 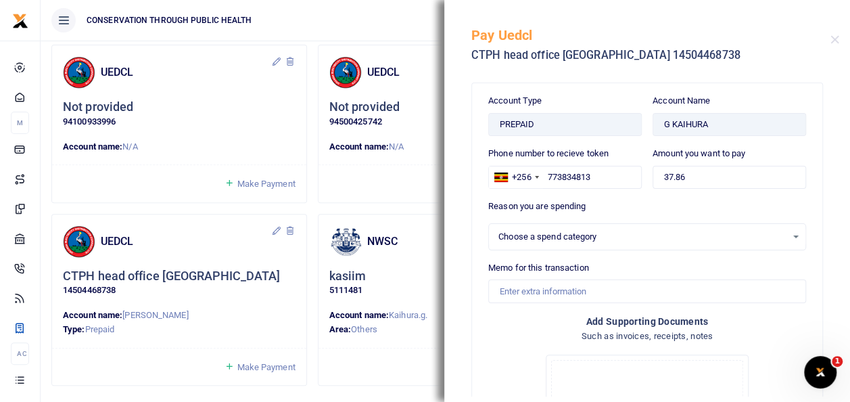 What do you see at coordinates (446, 122) in the screenshot?
I see `p: 94500425742` at bounding box center [446, 122].